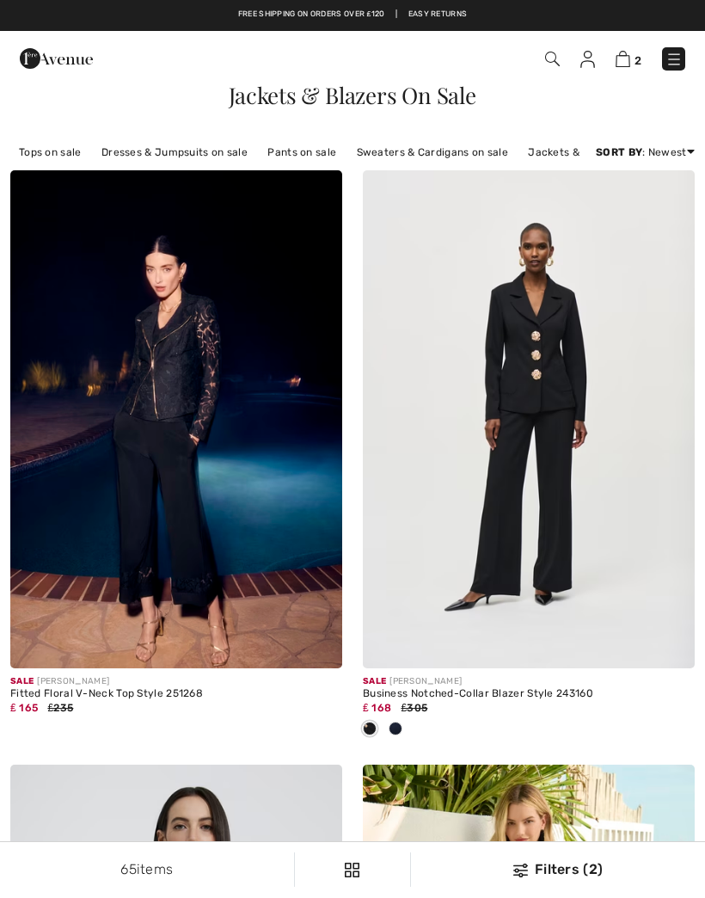 Image resolution: width=705 pixels, height=898 pixels. Describe the element at coordinates (175, 152) in the screenshot. I see `a: Dresses & Jumpsuits on sale` at that location.